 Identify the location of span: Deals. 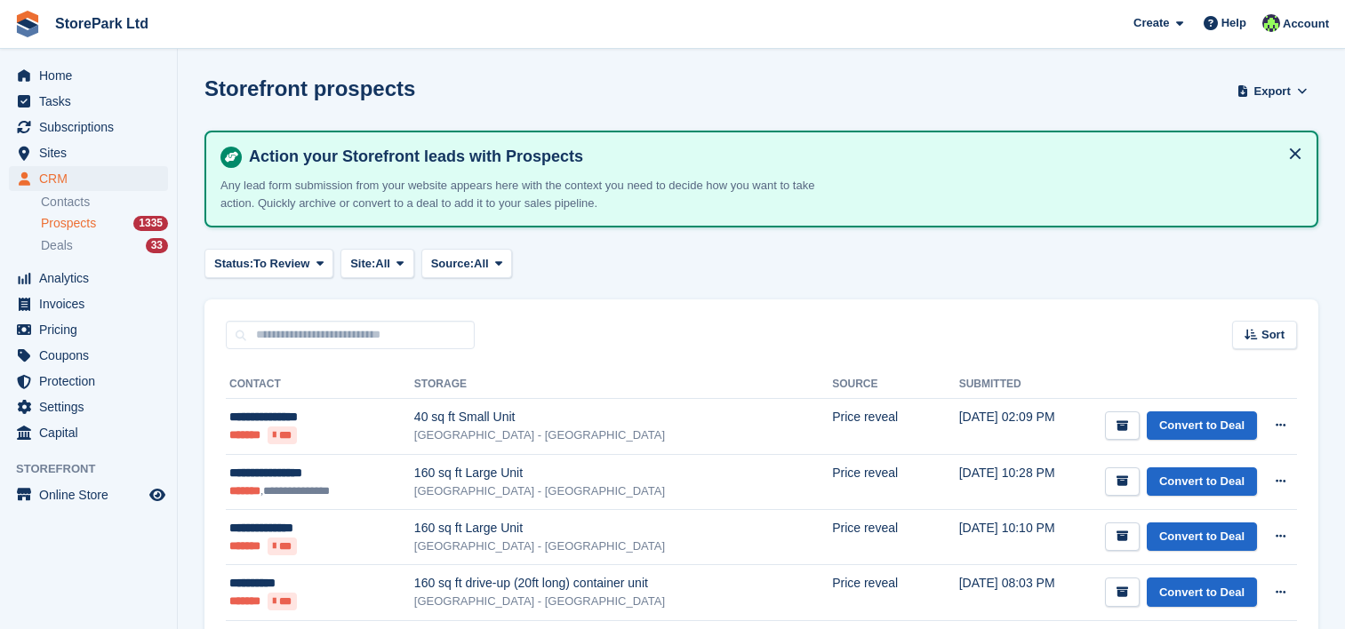
(57, 245).